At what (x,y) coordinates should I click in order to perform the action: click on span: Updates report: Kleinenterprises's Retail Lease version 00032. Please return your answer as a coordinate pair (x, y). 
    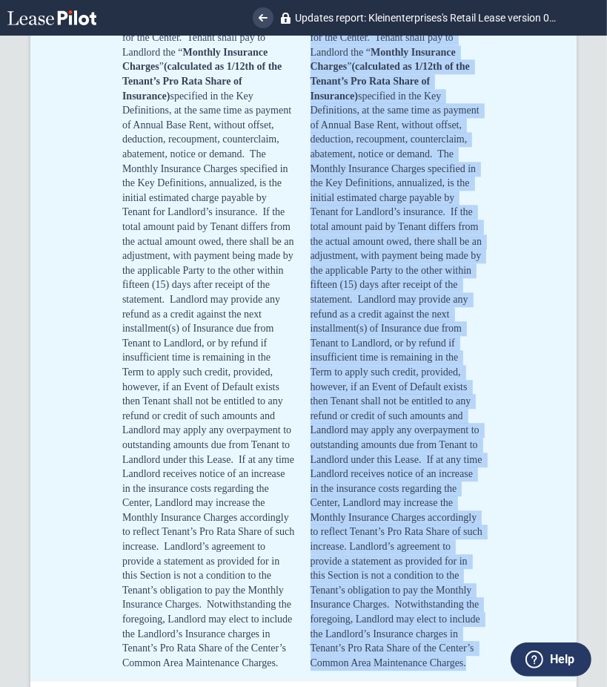
    Looking at the image, I should click on (427, 18).